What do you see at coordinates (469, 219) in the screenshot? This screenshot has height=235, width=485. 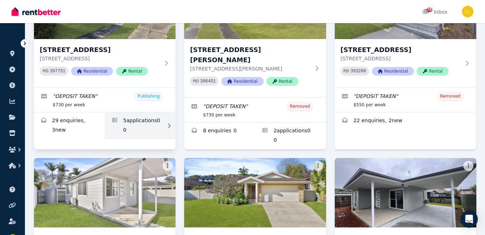 I see `div: Open Intercom Messenger` at bounding box center [469, 219].